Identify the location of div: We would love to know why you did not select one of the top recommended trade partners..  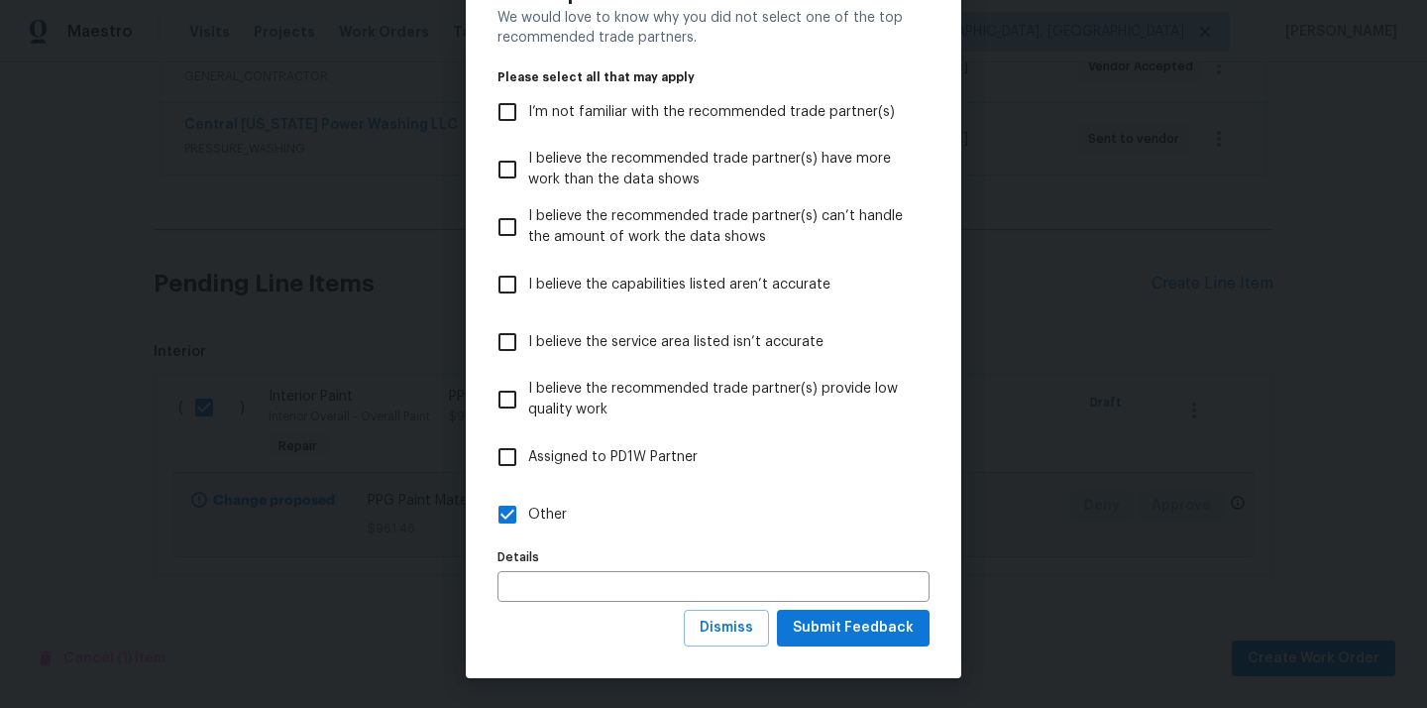
(714, 28).